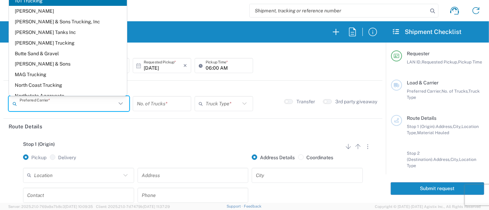 The width and height of the screenshot is (489, 210). What do you see at coordinates (470, 62) in the screenshot?
I see `span: Pickup Time` at bounding box center [470, 62].